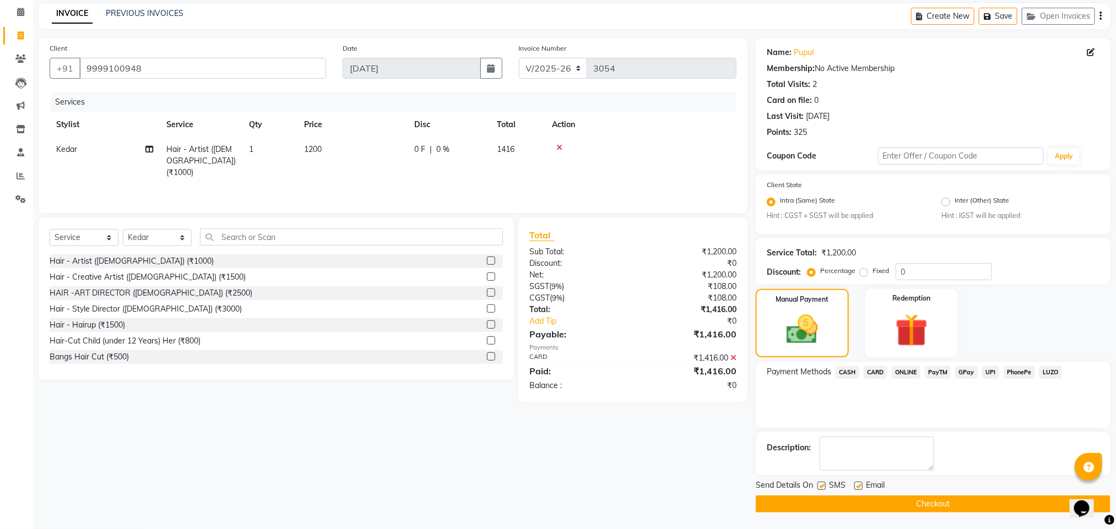 The width and height of the screenshot is (1116, 529). I want to click on div: Sub Total:, so click(577, 252).